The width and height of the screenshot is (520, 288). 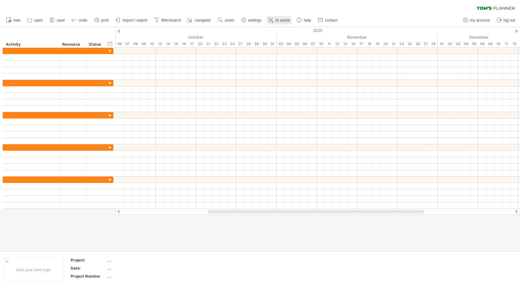 I want to click on div: Thursday, 6 November 2025, so click(x=305, y=44).